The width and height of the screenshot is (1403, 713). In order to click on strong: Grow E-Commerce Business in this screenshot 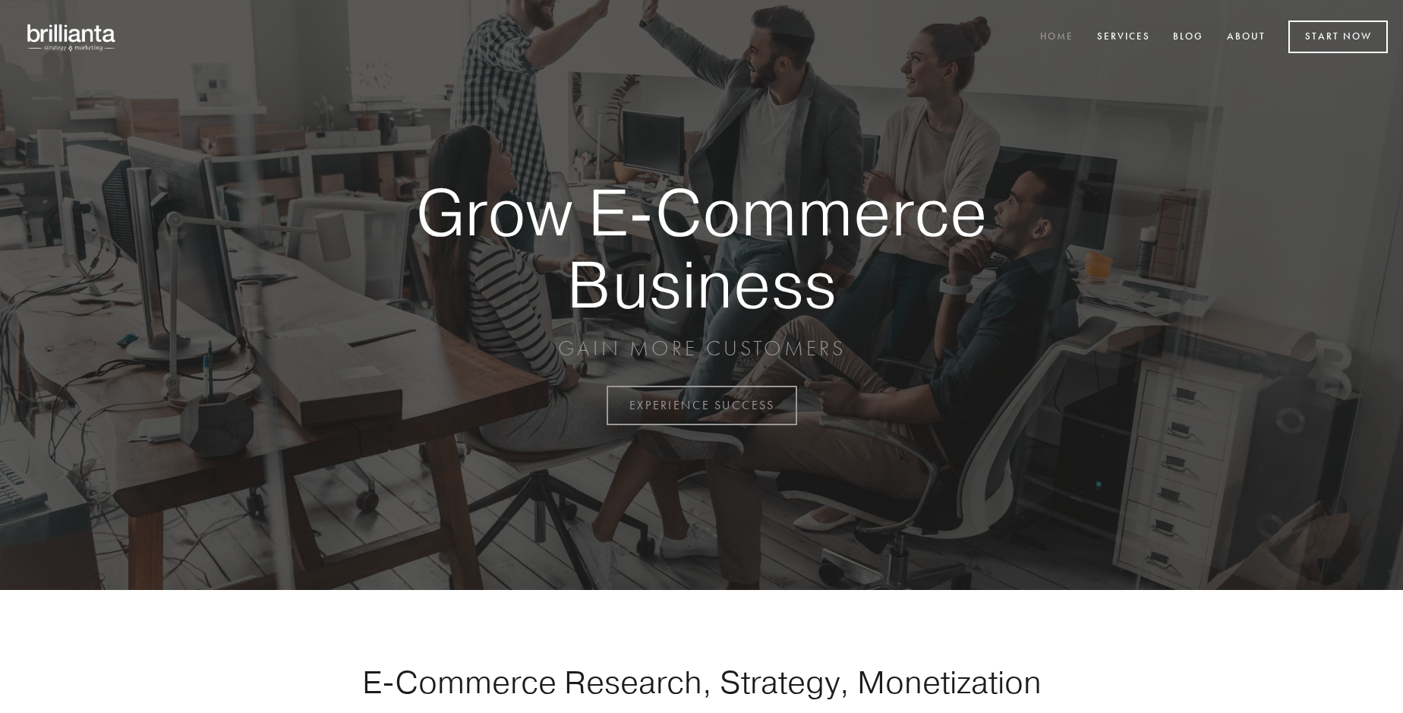, I will do `click(701, 247)`.